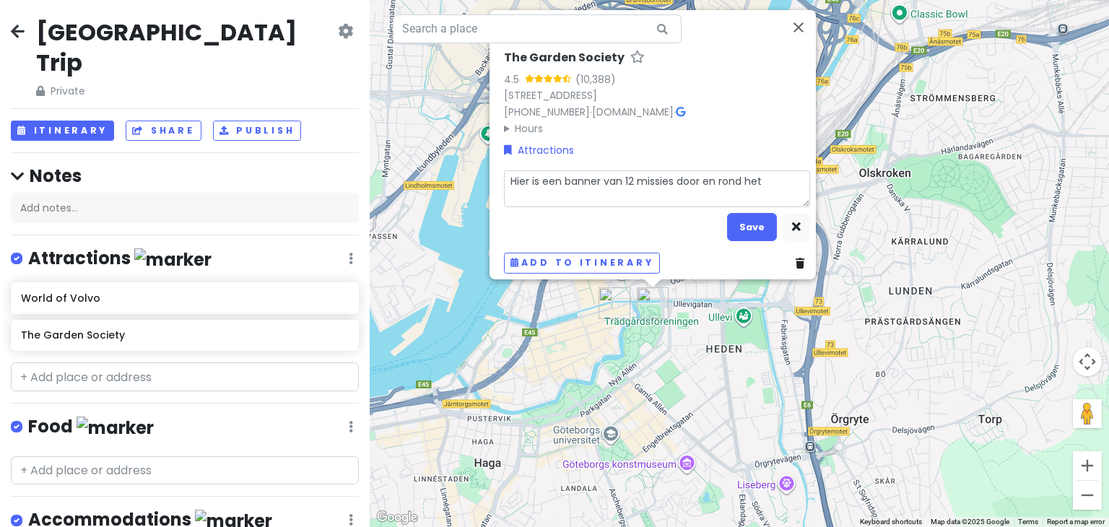 The image size is (1109, 527). What do you see at coordinates (653, 303) in the screenshot?
I see `div: The Garden Society` at bounding box center [653, 303].